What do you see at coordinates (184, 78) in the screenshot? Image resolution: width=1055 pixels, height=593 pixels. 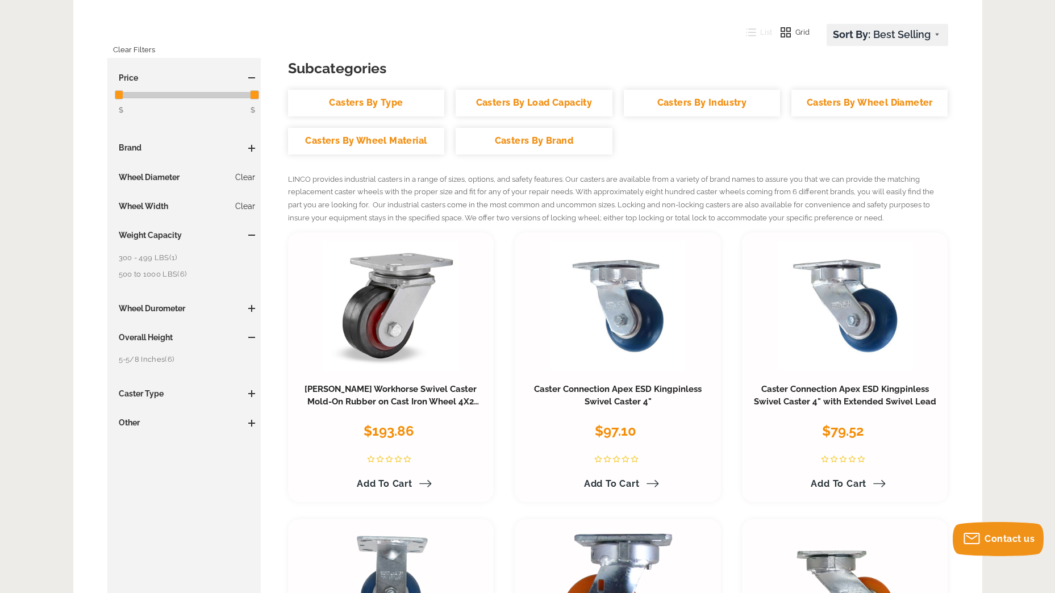 I see `h3: Price` at bounding box center [184, 78].